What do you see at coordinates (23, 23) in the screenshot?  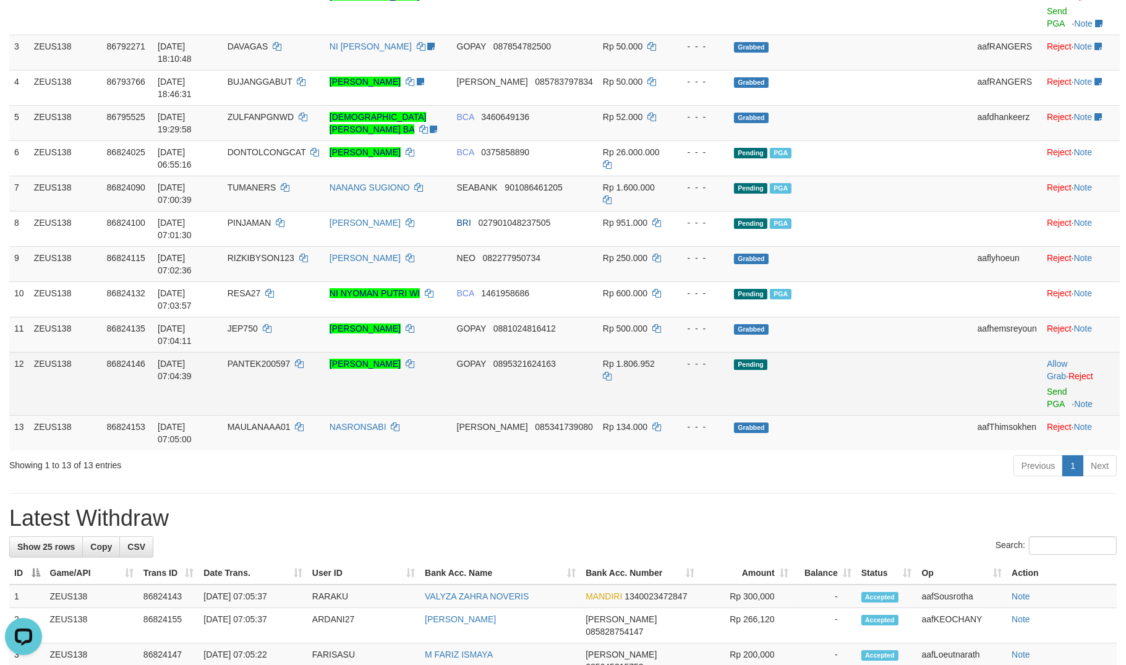 I see `button: Open LiveChat chat widget` at bounding box center [23, 23].